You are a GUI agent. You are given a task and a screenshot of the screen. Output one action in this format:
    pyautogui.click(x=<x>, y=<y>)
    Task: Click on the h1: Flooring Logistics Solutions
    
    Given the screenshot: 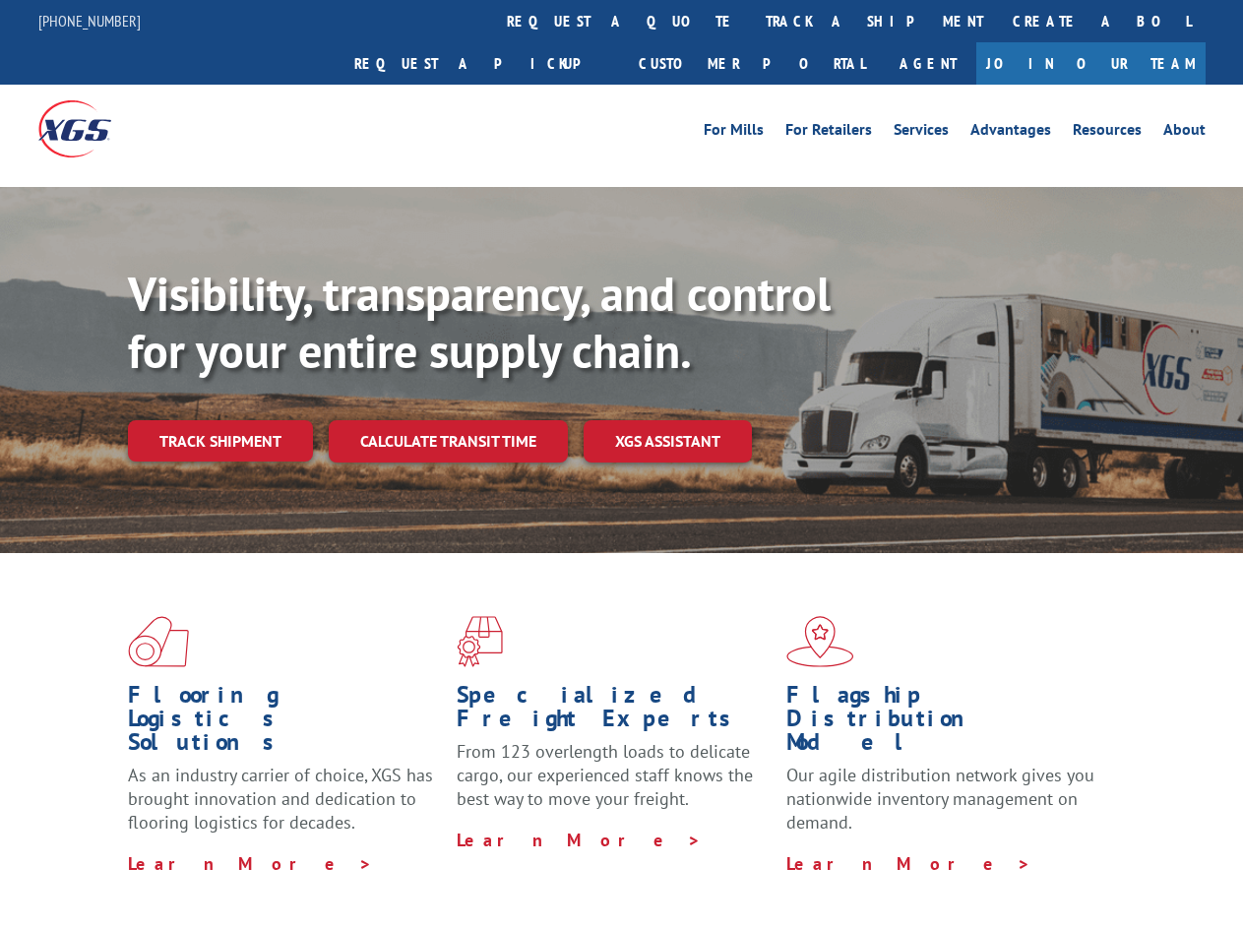 What is the action you would take?
    pyautogui.click(x=284, y=723)
    